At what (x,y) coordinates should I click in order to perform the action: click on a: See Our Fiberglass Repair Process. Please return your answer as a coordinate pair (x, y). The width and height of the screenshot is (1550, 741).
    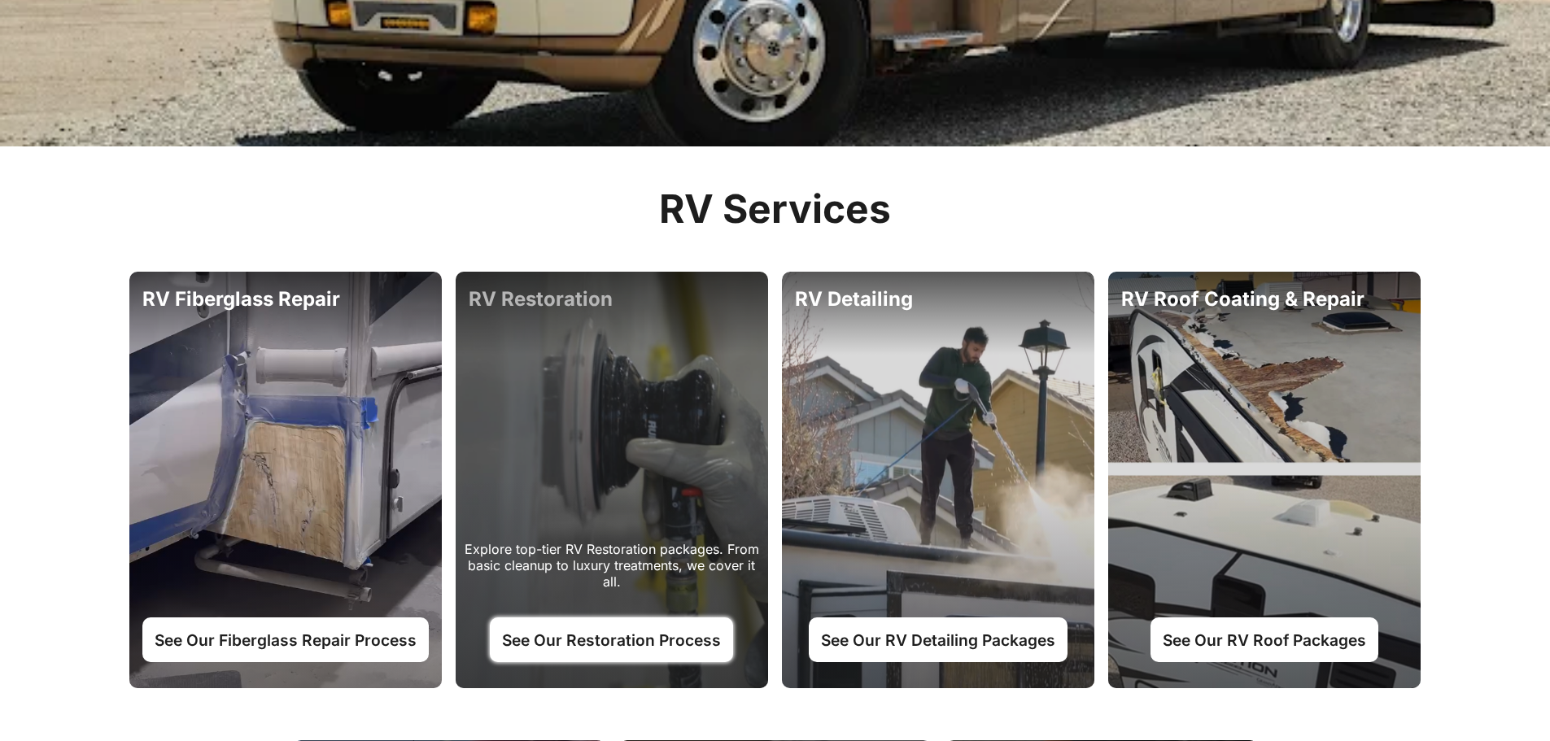
    Looking at the image, I should click on (286, 639).